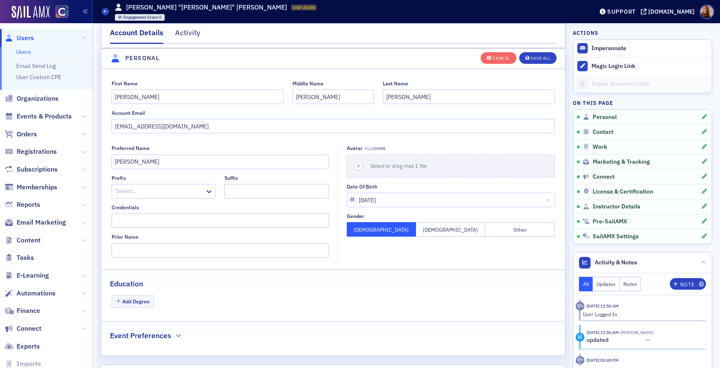 The height and width of the screenshot is (368, 720). I want to click on a: Events & Products, so click(38, 117).